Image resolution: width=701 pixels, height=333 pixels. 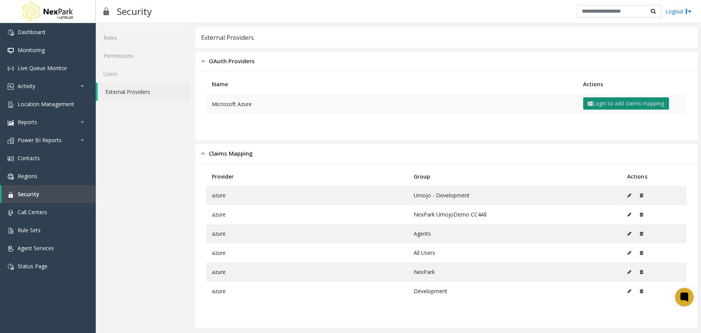 What do you see at coordinates (106, 11) in the screenshot?
I see `img: pageIcon` at bounding box center [106, 11].